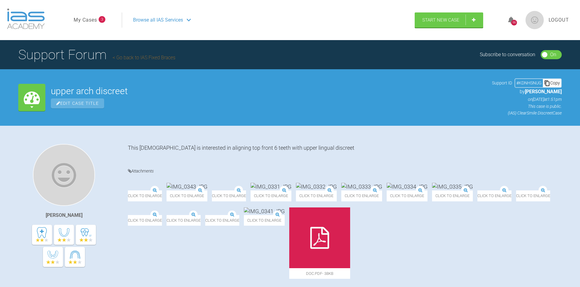 This screenshot has width=580, height=287. Describe the element at coordinates (526, 92) in the screenshot. I see `p: by` at that location.